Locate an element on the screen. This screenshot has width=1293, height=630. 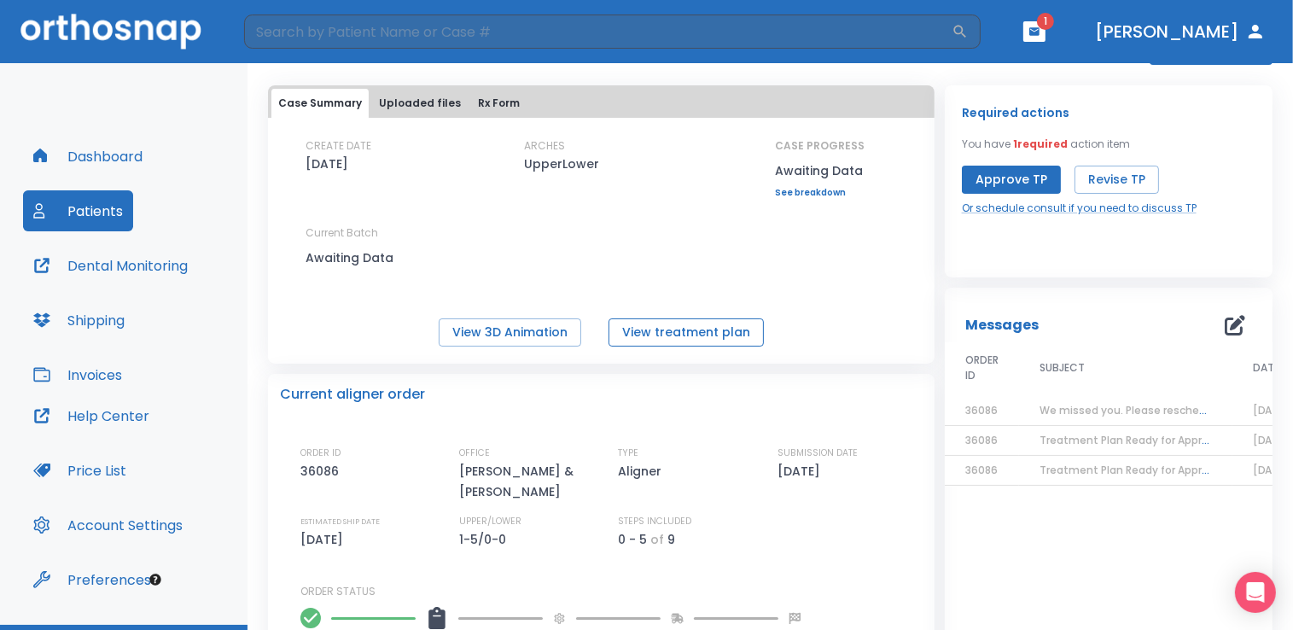
p: 36086 is located at coordinates (323, 471).